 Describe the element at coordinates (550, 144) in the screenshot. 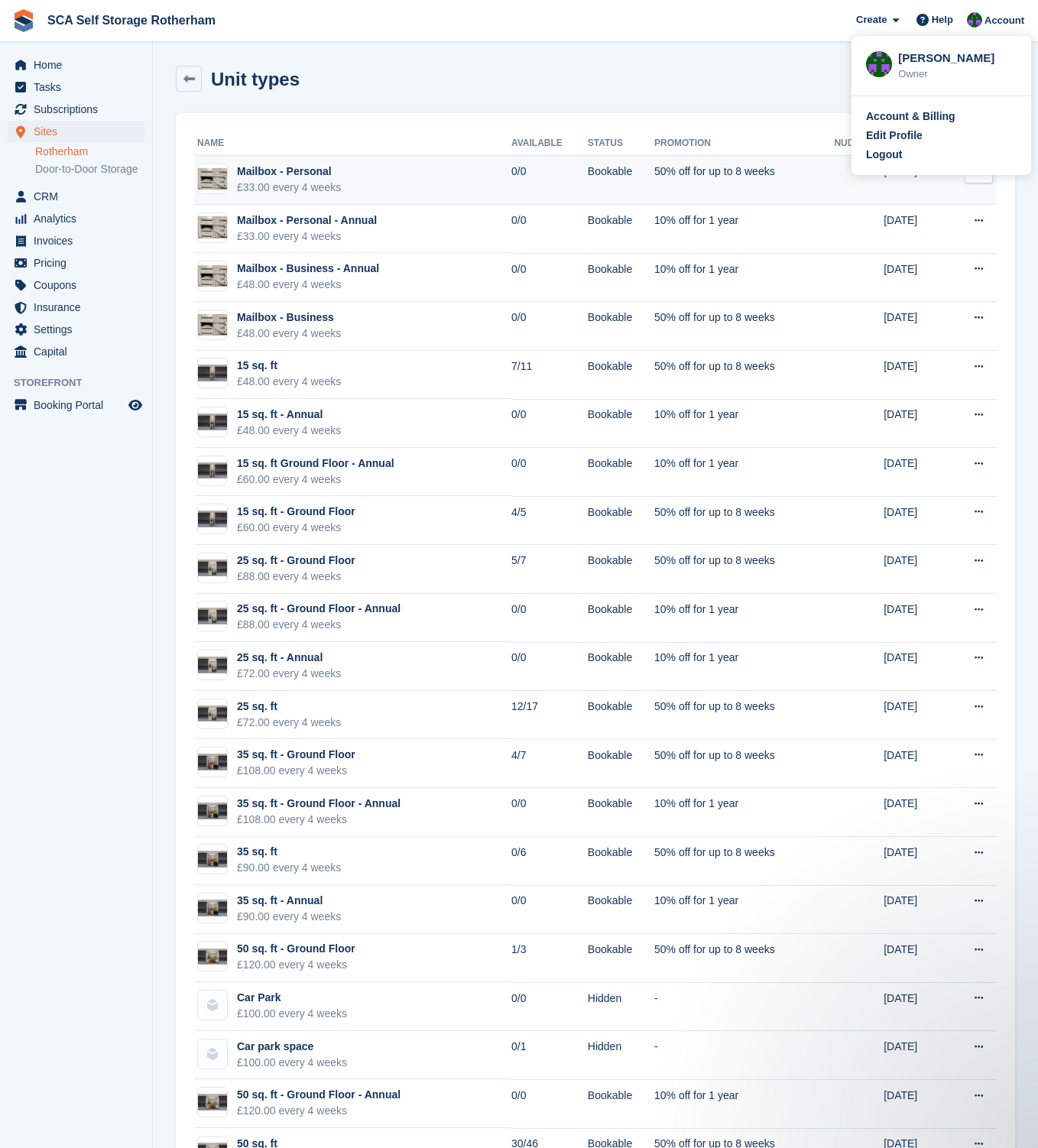

I see `th: Available` at that location.